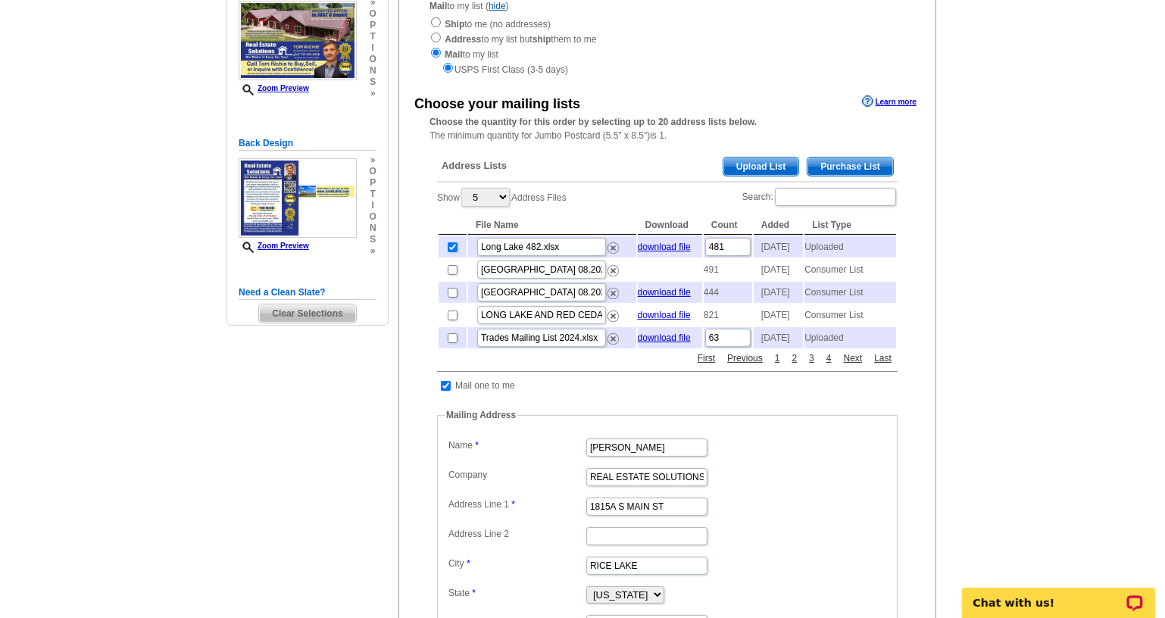  What do you see at coordinates (829, 358) in the screenshot?
I see `a: 4` at bounding box center [829, 358].